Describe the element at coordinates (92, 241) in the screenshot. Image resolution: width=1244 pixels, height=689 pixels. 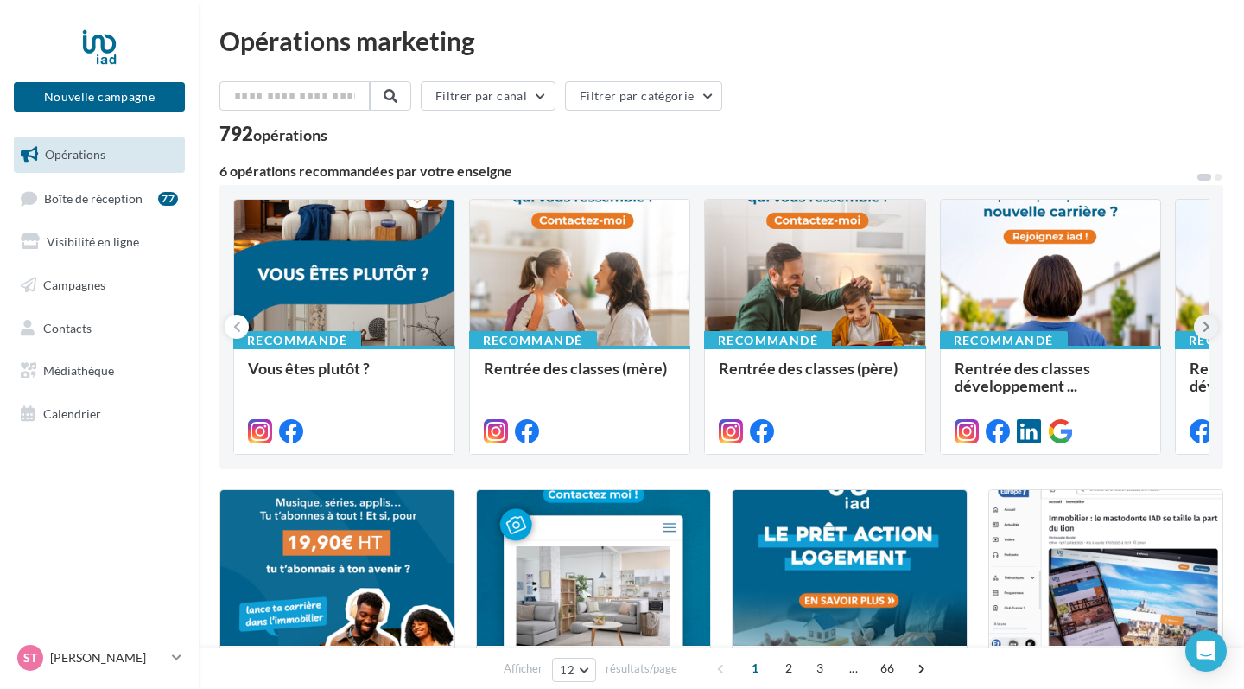
I see `span: Visibilité en ligne` at that location.